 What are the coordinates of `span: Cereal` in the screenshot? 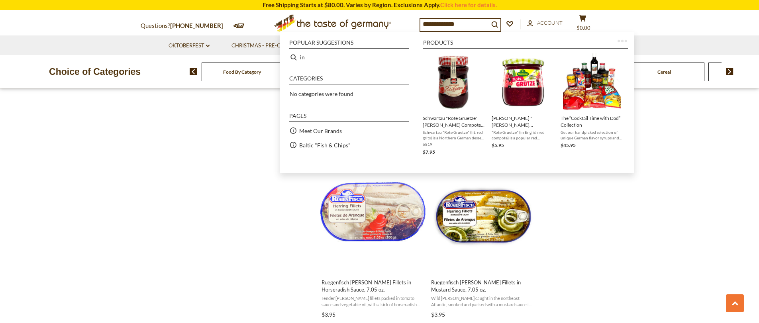 It's located at (664, 72).